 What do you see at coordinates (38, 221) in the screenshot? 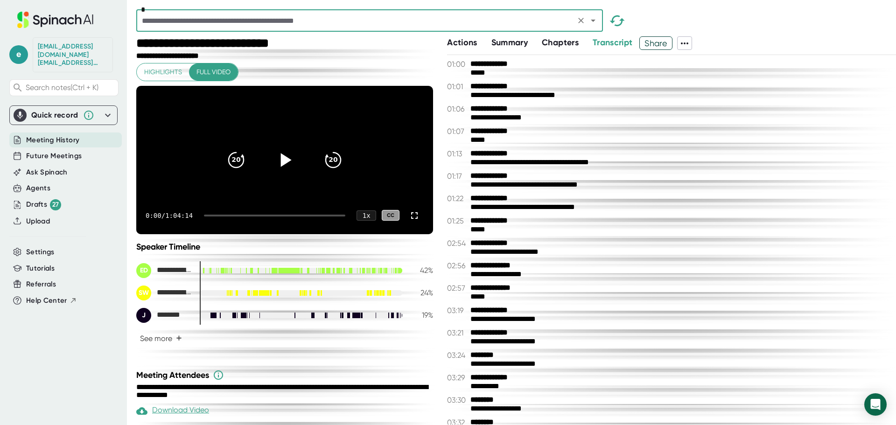
I see `span: Upload` at bounding box center [38, 221].